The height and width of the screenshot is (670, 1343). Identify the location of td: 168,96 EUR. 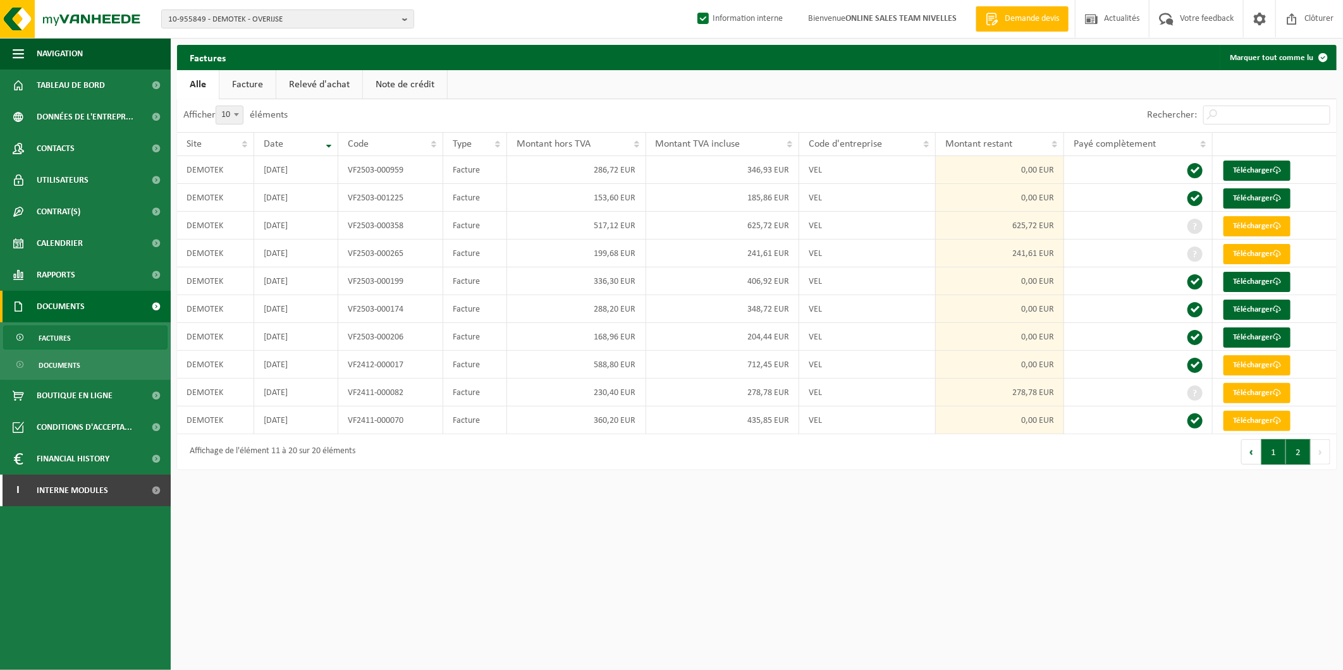
(576, 337).